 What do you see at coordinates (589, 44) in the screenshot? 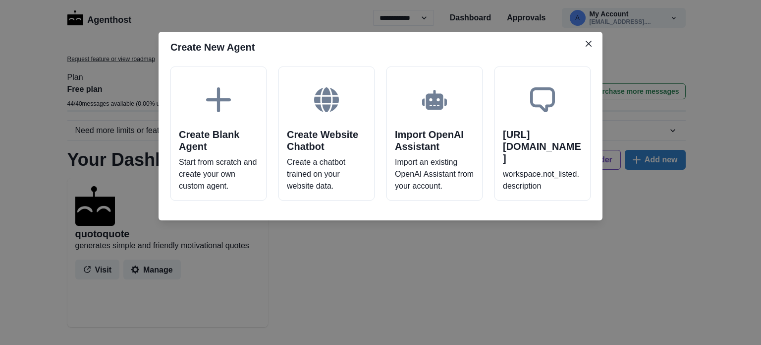
I see `button: Close` at bounding box center [589, 44].